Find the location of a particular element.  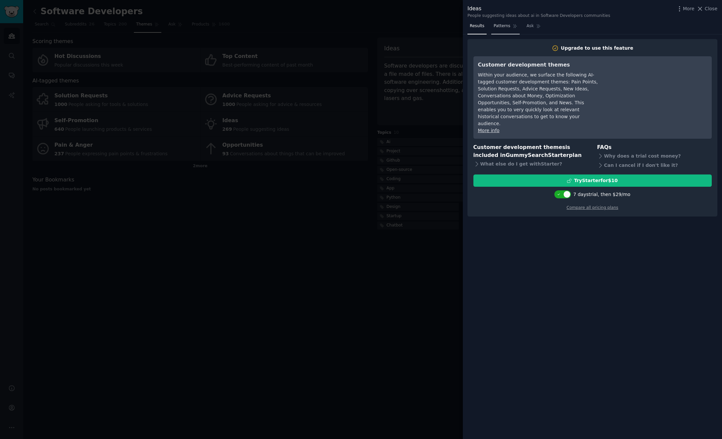

div: Why does a trial cost money? is located at coordinates (655, 156).